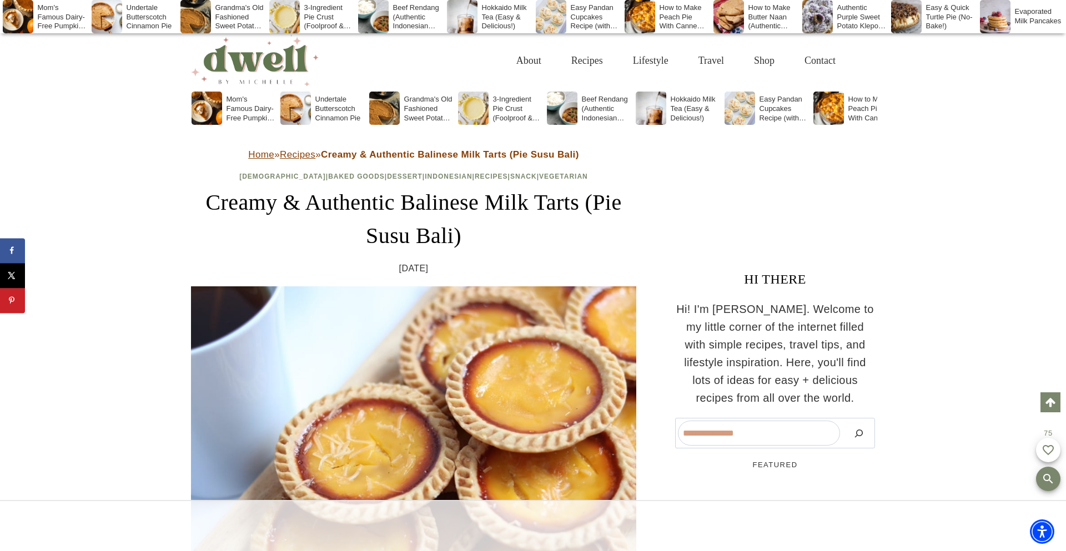 The height and width of the screenshot is (551, 1066). Describe the element at coordinates (764, 61) in the screenshot. I see `a: Shop` at that location.